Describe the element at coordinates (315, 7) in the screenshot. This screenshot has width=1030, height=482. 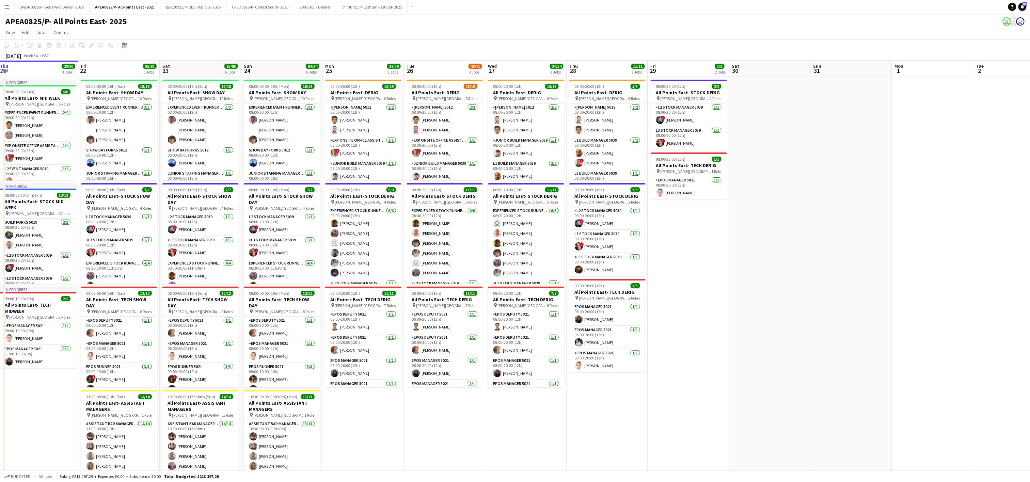
I see `button: 2007/100 - Debrief` at that location.